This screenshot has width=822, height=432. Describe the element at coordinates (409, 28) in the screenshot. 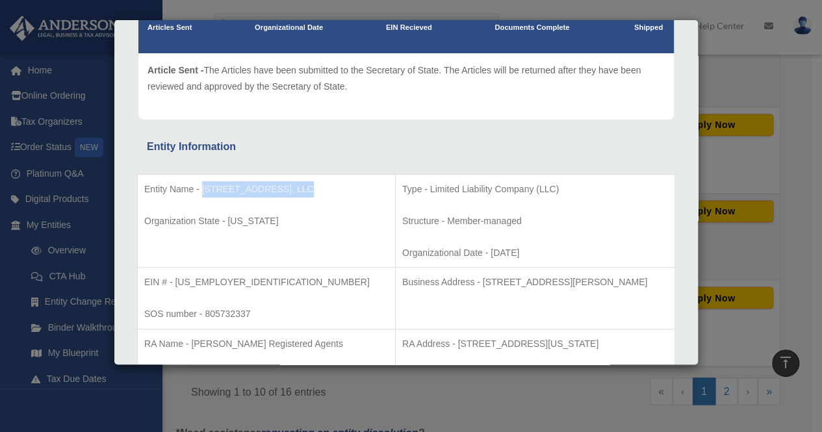

I see `p: EIN Recieved` at that location.